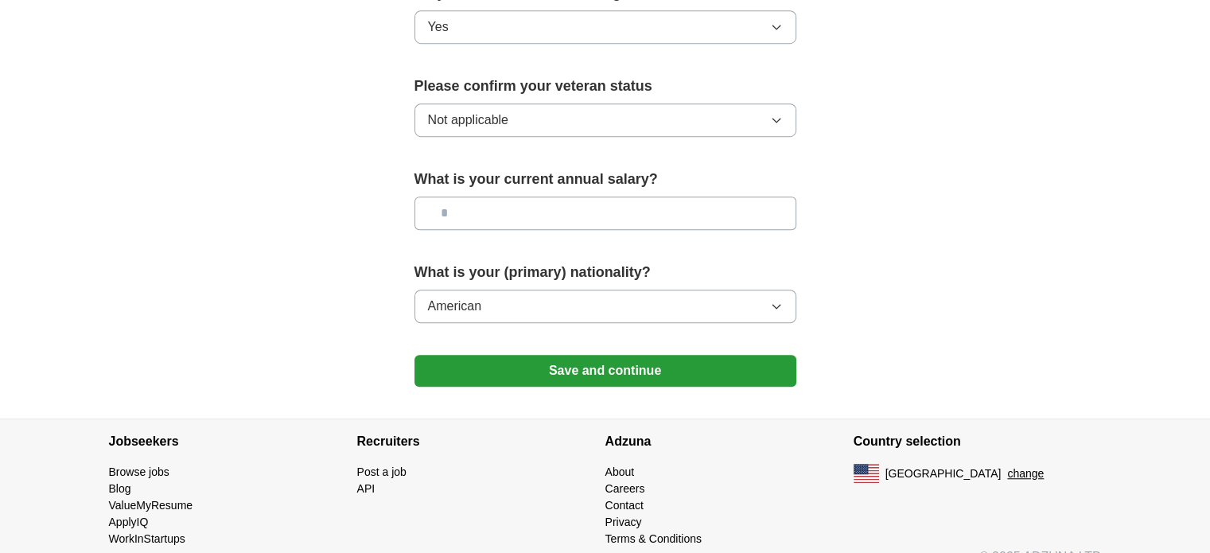 Image resolution: width=1210 pixels, height=553 pixels. I want to click on a: Contact, so click(624, 505).